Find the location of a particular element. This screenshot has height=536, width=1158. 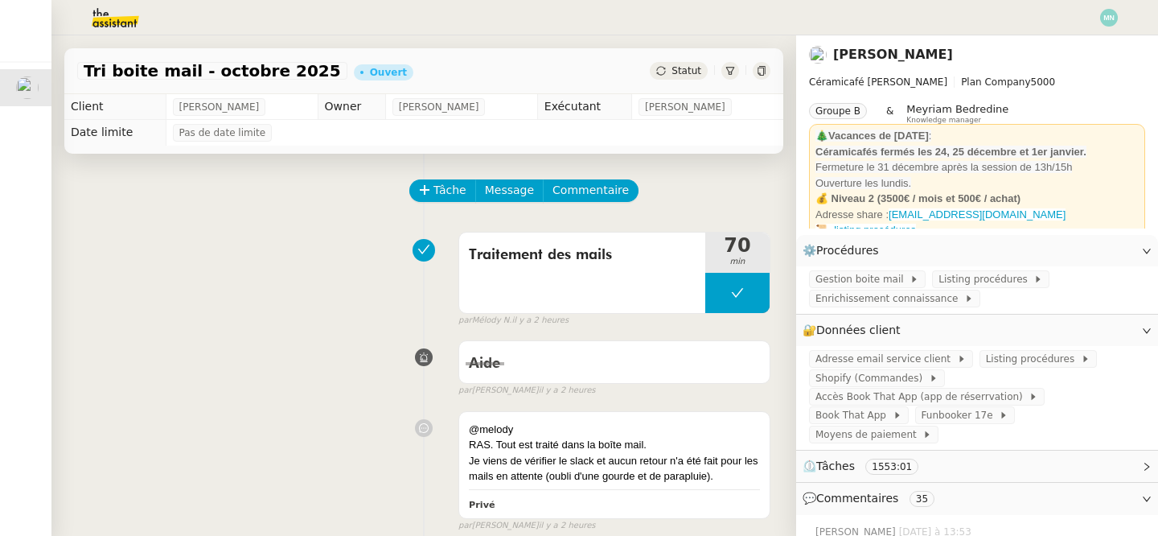

span: Shopify (Commandes) is located at coordinates (872, 378).